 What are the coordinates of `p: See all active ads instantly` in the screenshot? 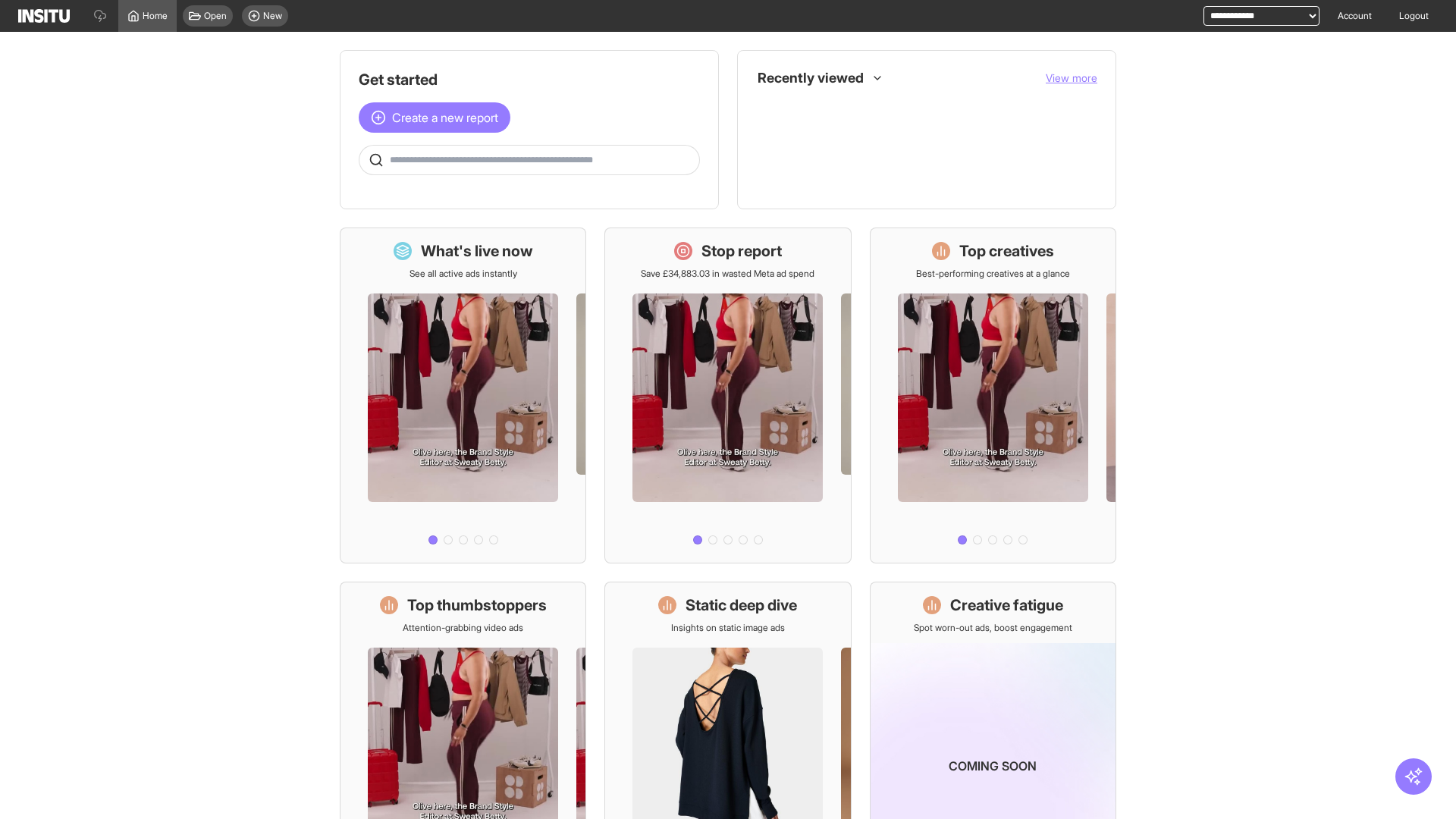 It's located at (463, 274).